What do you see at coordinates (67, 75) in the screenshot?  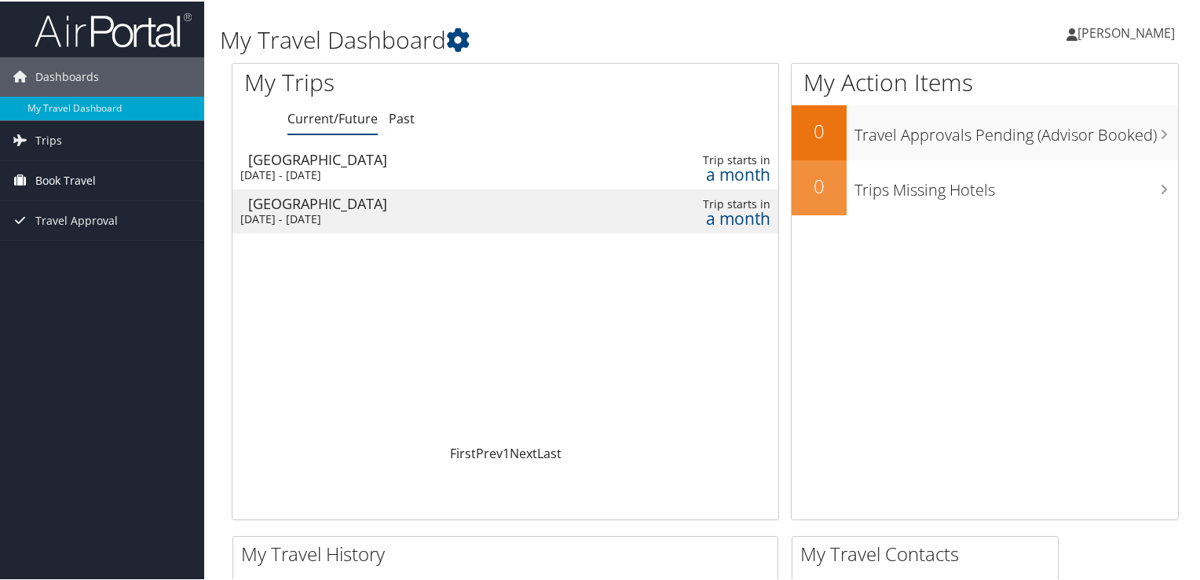 I see `span: Dashboards` at bounding box center [67, 75].